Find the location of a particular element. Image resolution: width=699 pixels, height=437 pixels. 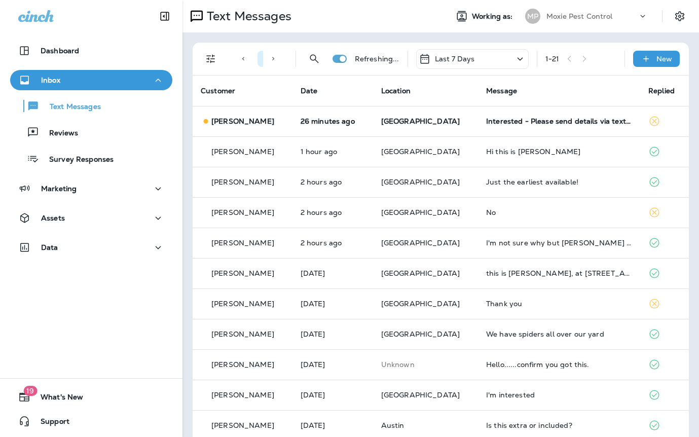

span: Location is located at coordinates (396, 91).